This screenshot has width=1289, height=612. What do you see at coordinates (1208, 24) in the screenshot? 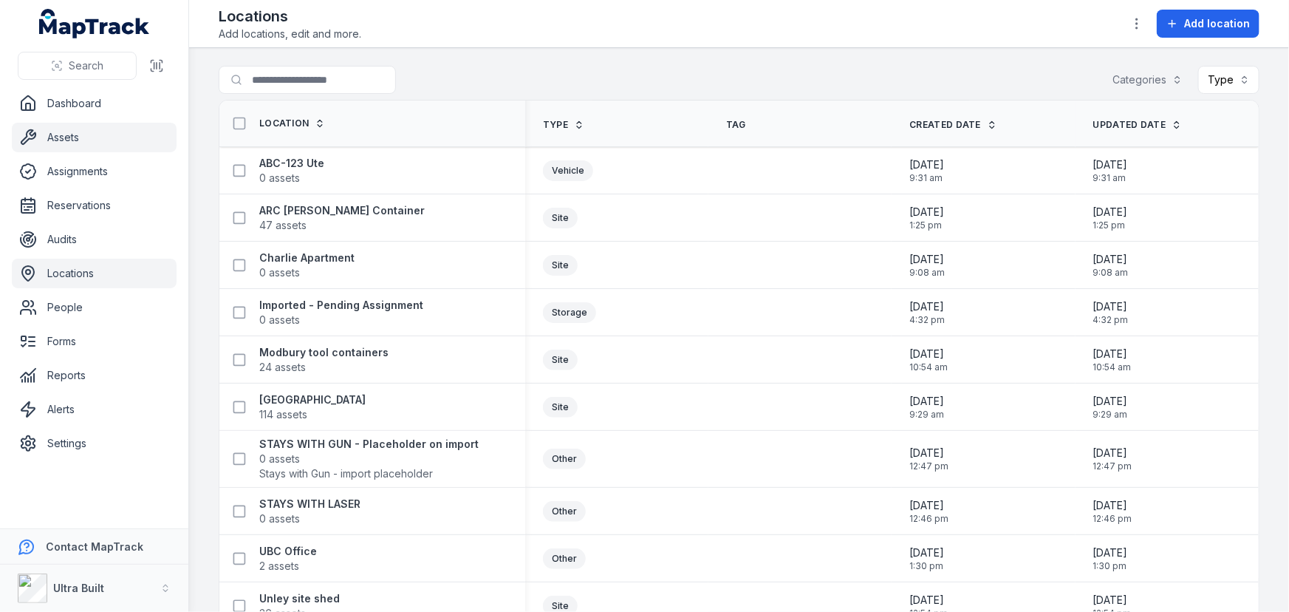
I see `button: Add location` at bounding box center [1208, 24].